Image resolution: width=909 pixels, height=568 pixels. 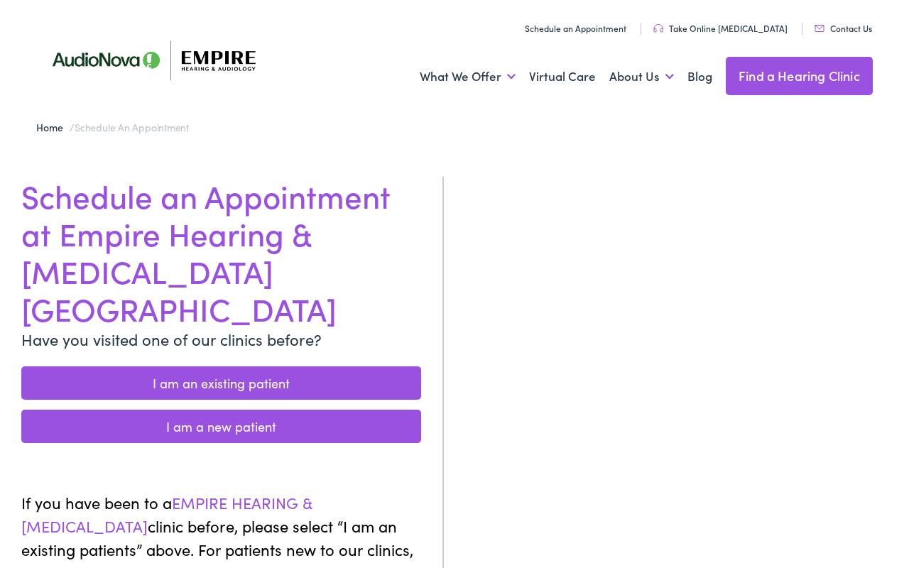 I want to click on p: Have you visited one of our clinics before?, so click(x=221, y=339).